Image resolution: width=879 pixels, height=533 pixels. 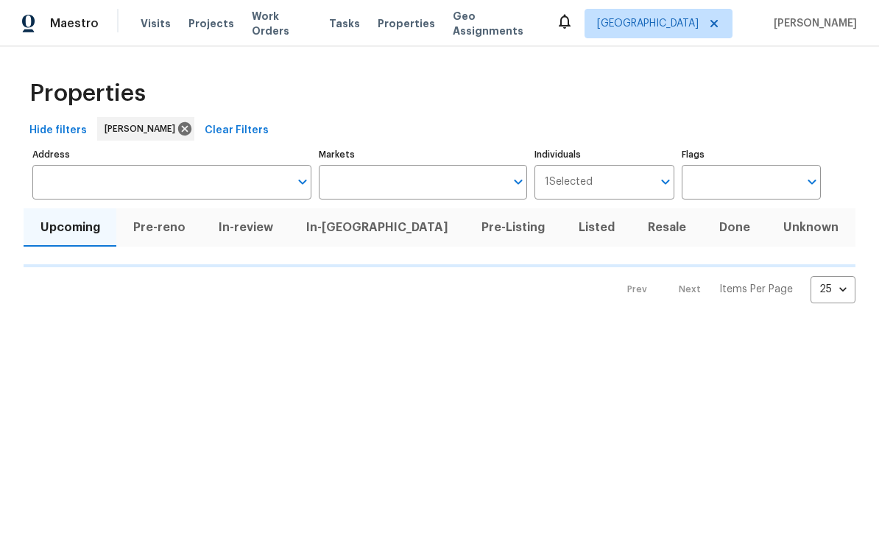 What do you see at coordinates (70, 227) in the screenshot?
I see `span: Upcoming` at bounding box center [70, 227].